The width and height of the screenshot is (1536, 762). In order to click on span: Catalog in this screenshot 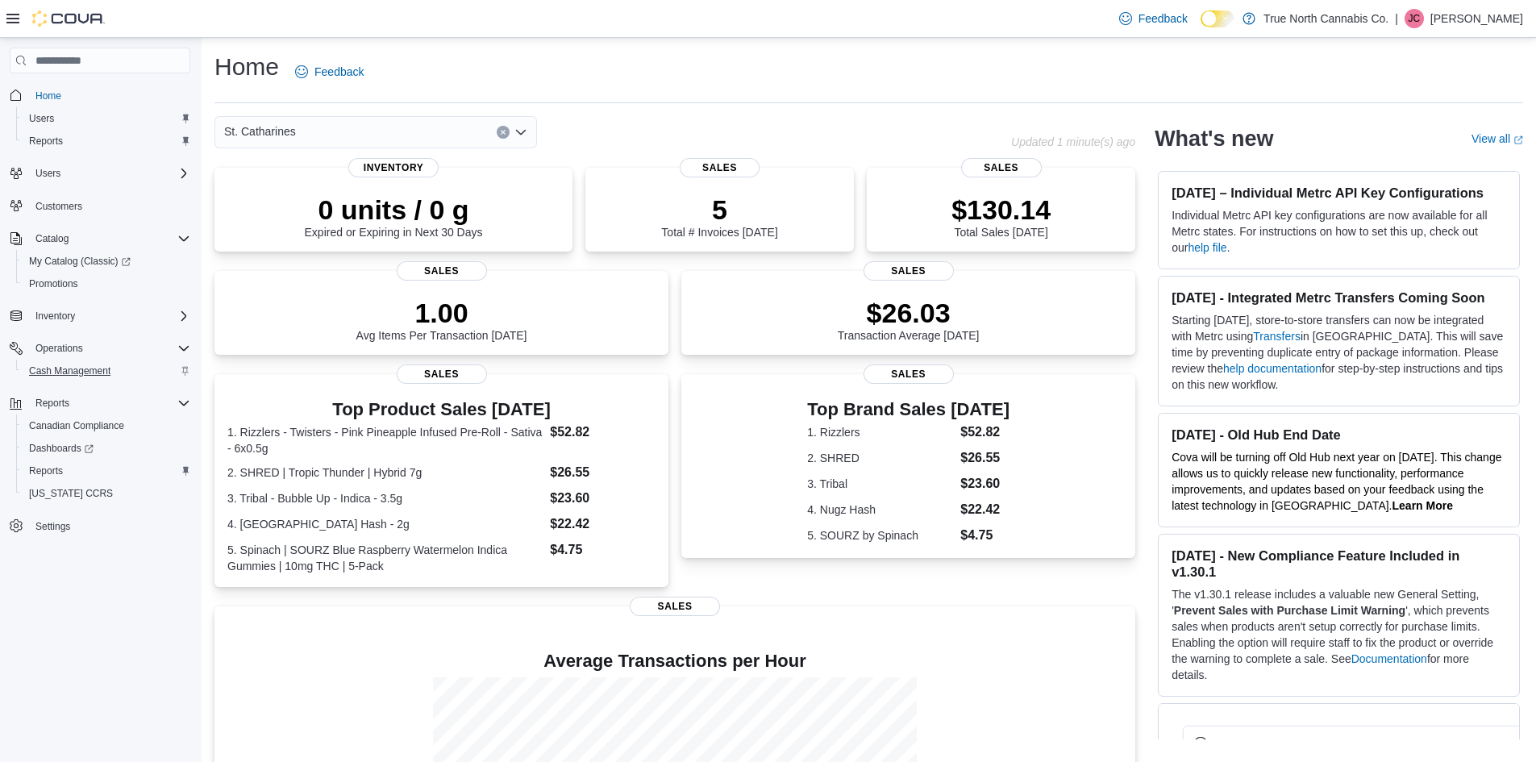, I will do `click(52, 239)`.